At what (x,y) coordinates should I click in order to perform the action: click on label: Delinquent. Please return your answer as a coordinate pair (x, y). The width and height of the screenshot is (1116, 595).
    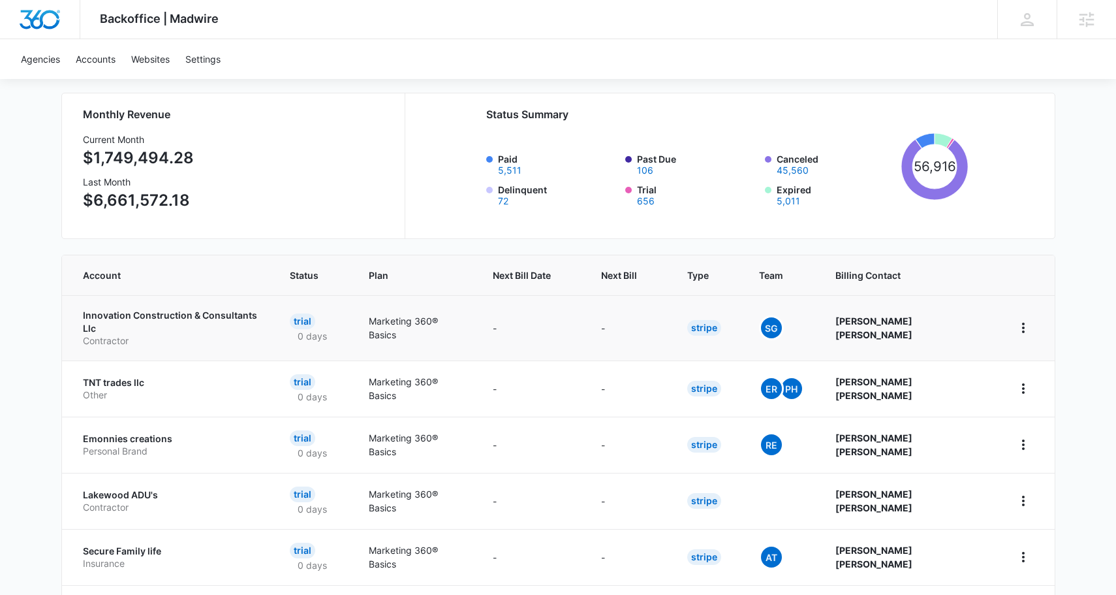
    Looking at the image, I should click on (558, 194).